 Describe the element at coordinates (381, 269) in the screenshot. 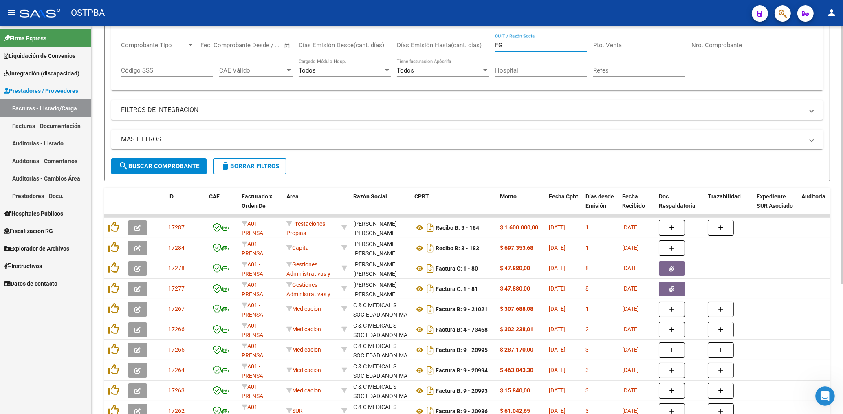

I see `div: 27270224879` at that location.